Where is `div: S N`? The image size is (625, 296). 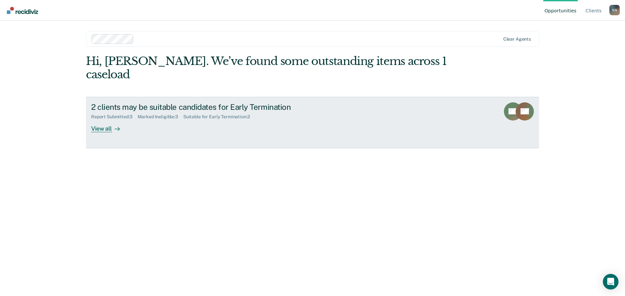 div: S N is located at coordinates (614, 10).